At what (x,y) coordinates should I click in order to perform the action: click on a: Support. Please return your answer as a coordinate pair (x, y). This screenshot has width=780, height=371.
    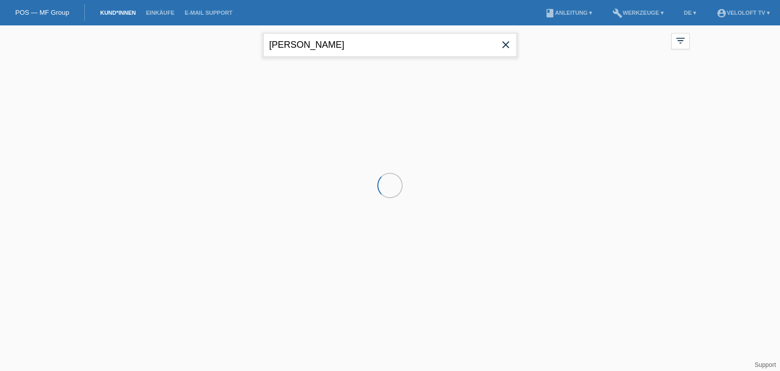
    Looking at the image, I should click on (765, 365).